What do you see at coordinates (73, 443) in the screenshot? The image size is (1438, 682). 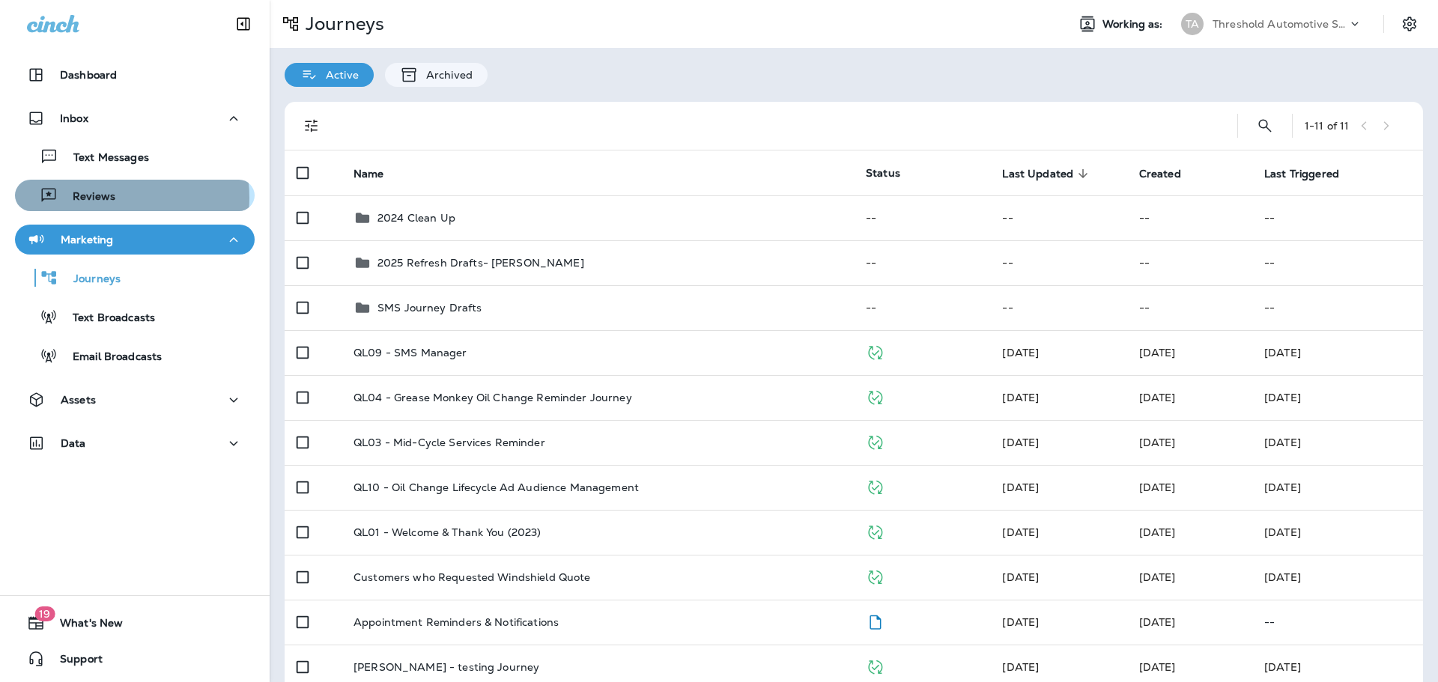 I see `p: Data` at bounding box center [73, 443].